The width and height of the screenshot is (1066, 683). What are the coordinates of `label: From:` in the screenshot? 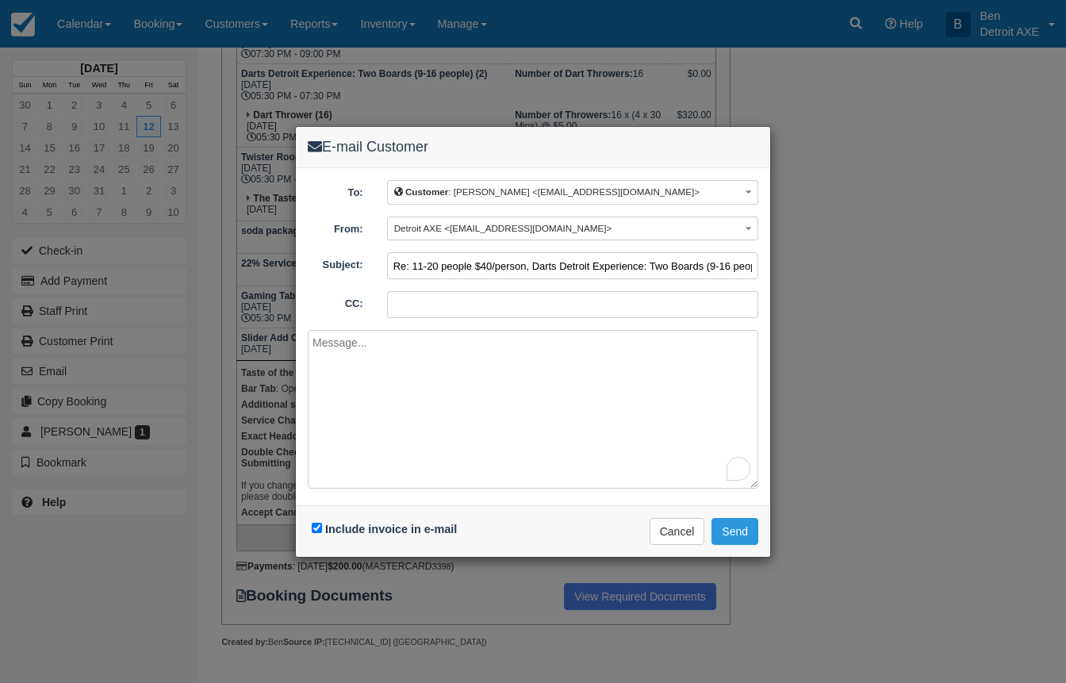 It's located at (336, 227).